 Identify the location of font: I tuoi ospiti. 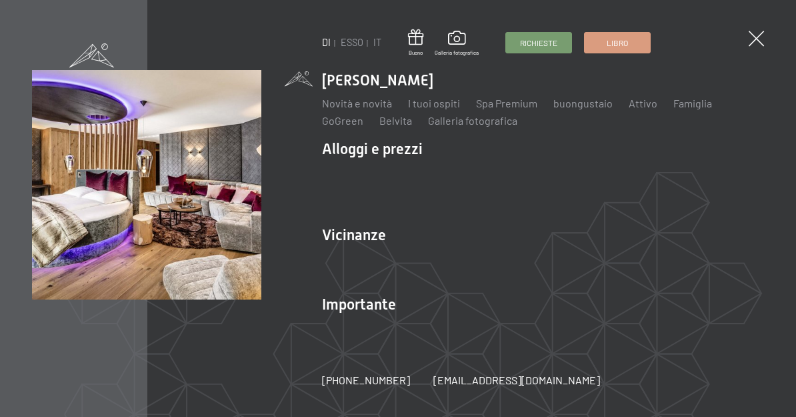
(434, 103).